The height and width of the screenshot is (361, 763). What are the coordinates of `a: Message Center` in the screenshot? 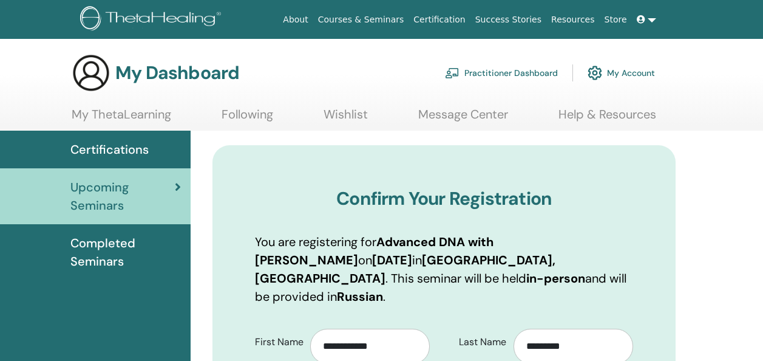 It's located at (463, 118).